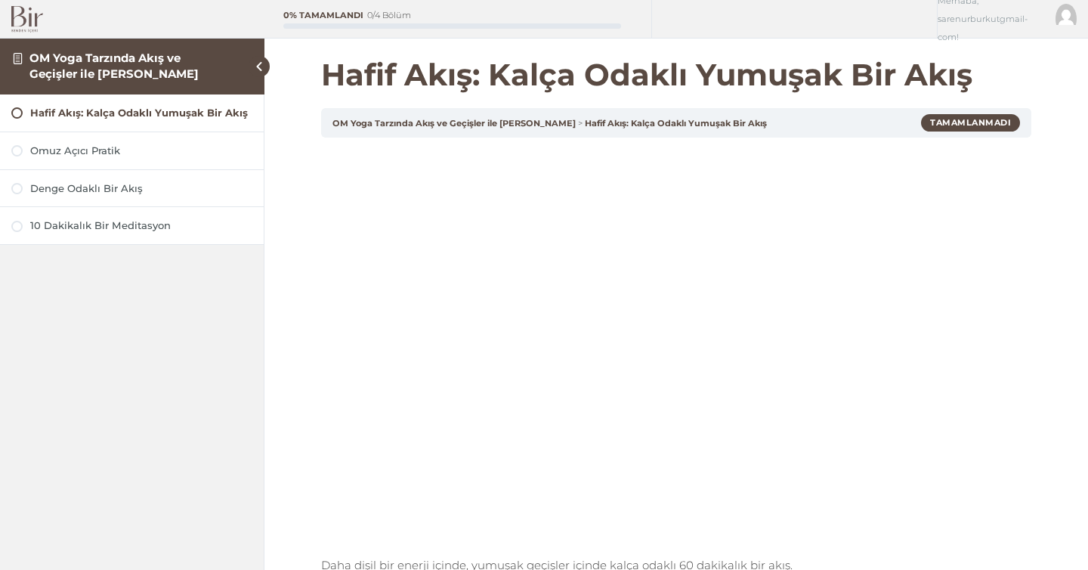 The width and height of the screenshot is (1088, 570). Describe the element at coordinates (131, 150) in the screenshot. I see `a: Omuz Açıcı Pratik` at that location.